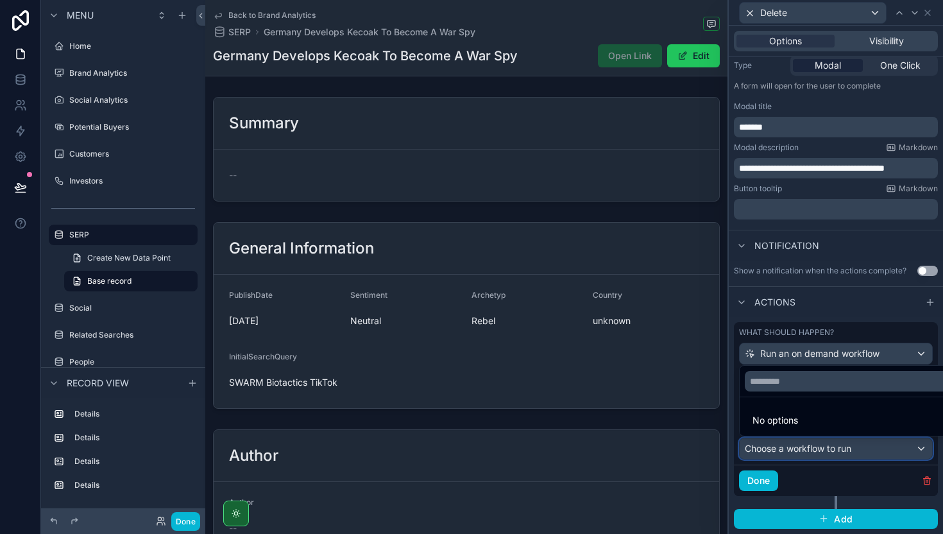 This screenshot has width=943, height=534. I want to click on label: Home, so click(132, 46).